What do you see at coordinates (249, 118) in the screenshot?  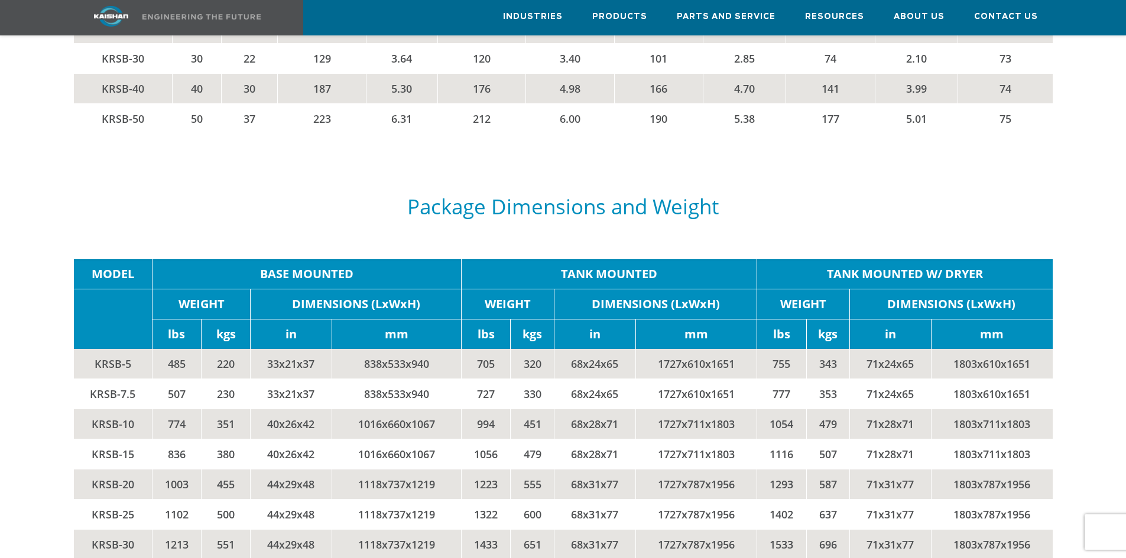 I see `td: 37` at bounding box center [249, 118].